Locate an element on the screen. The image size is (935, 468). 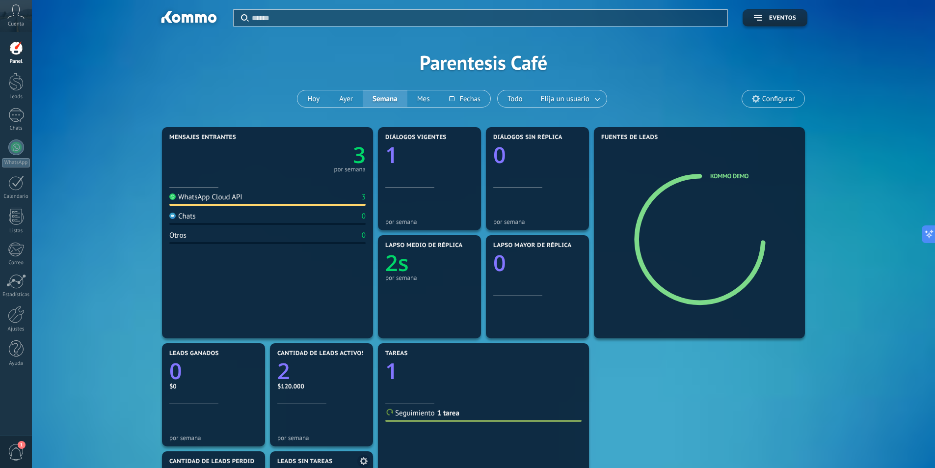
button: Semana is located at coordinates (385, 99).